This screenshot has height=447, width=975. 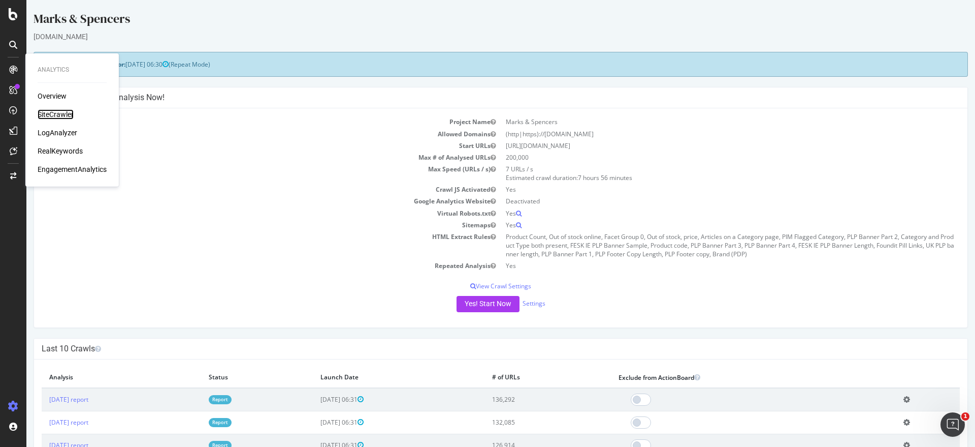 I want to click on td: Sitemaps, so click(x=245, y=225).